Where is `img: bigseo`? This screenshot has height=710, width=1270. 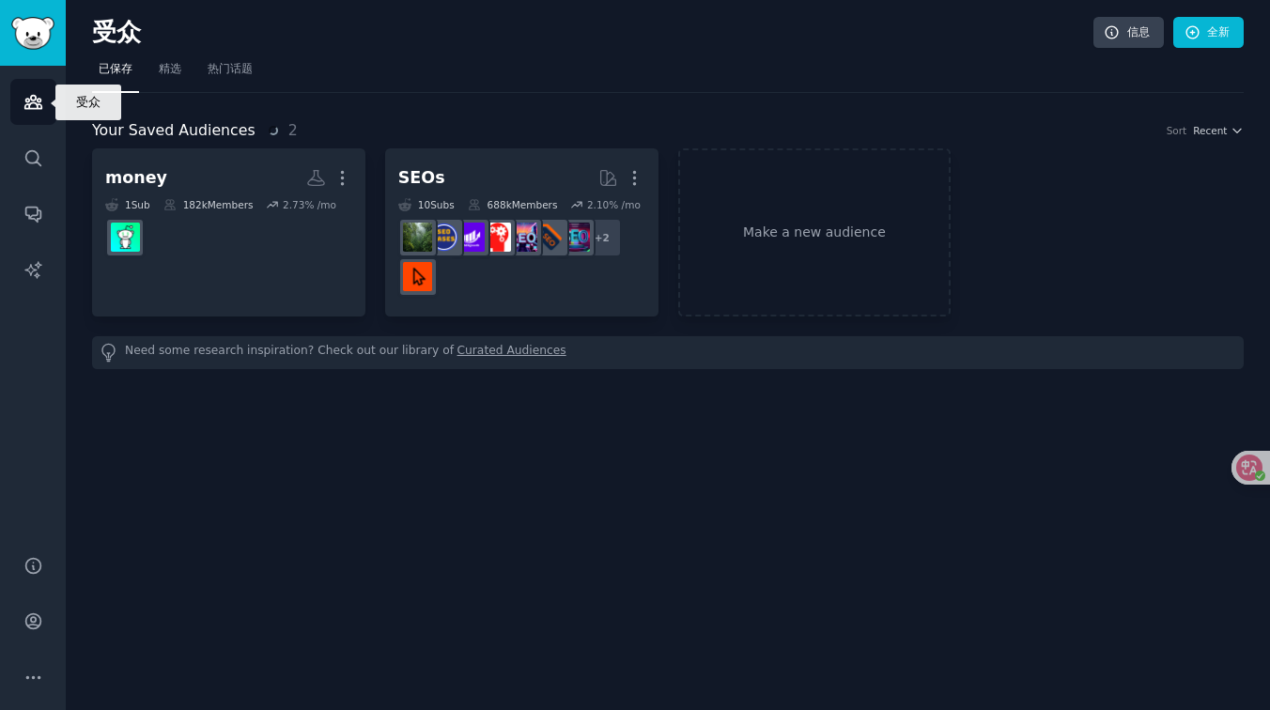
img: bigseo is located at coordinates (548, 237).